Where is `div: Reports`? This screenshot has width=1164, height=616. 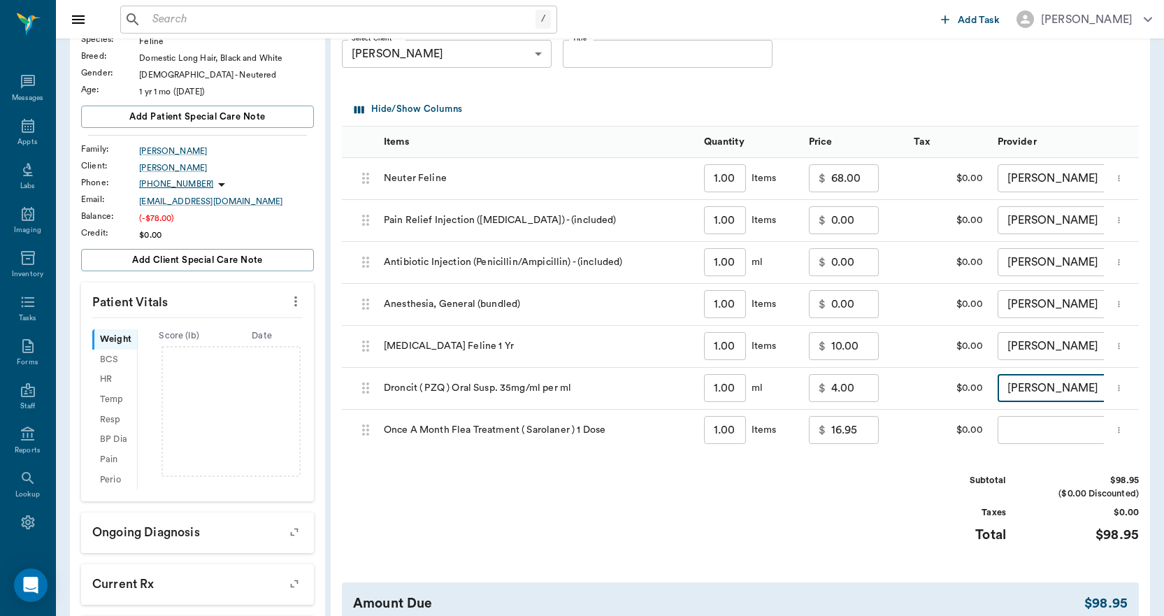
div: Reports is located at coordinates (27, 450).